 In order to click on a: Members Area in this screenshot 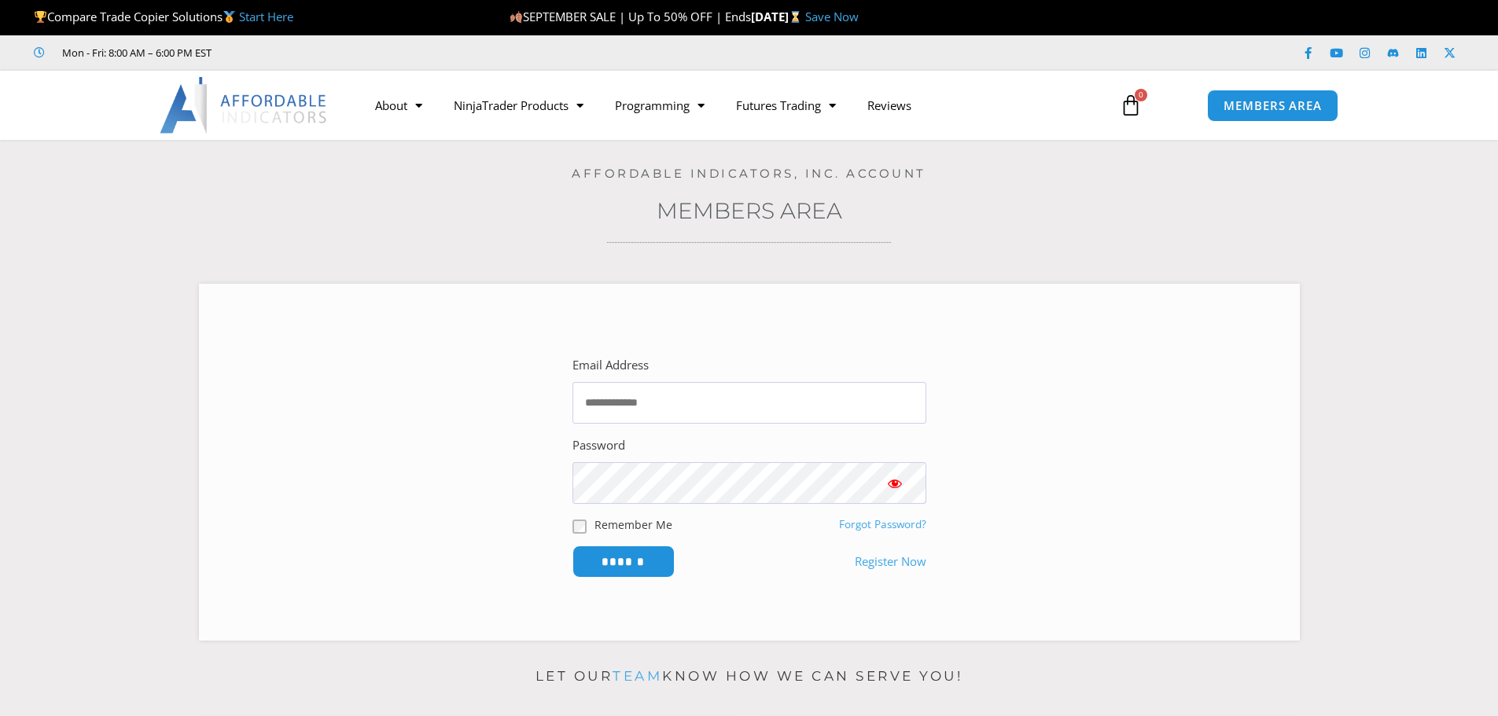, I will do `click(749, 211)`.